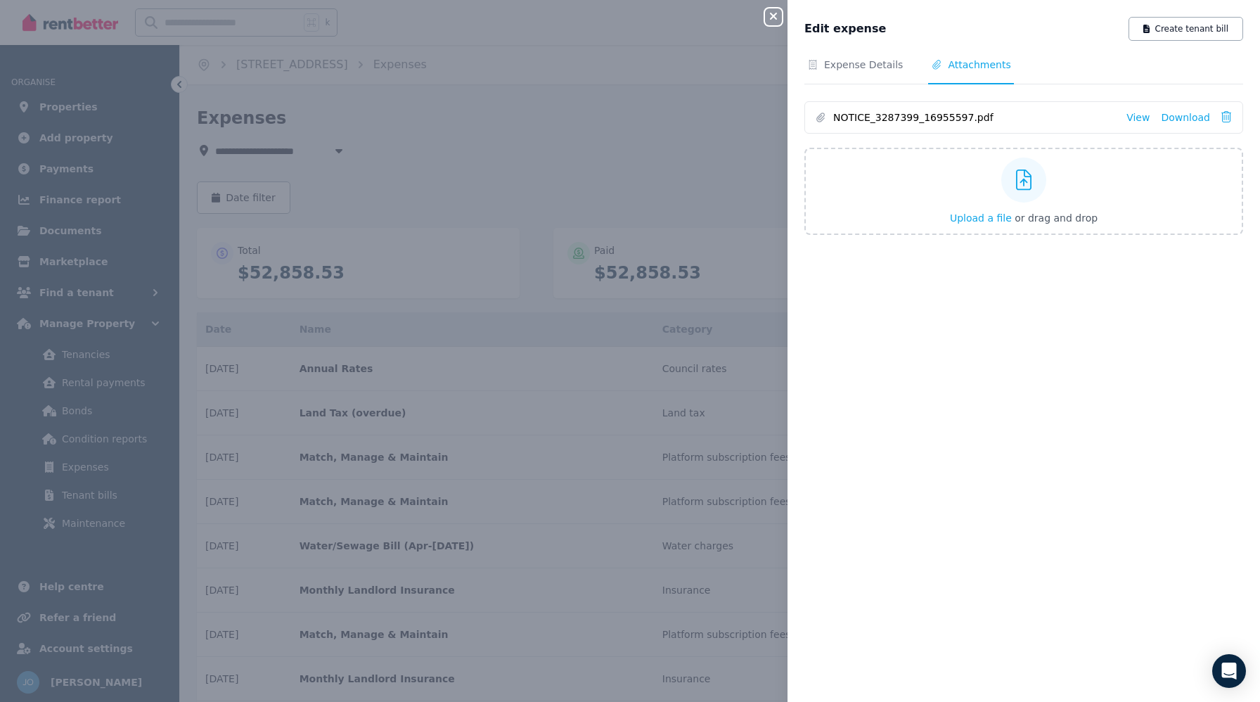  What do you see at coordinates (1138, 117) in the screenshot?
I see `a: View` at bounding box center [1138, 117].